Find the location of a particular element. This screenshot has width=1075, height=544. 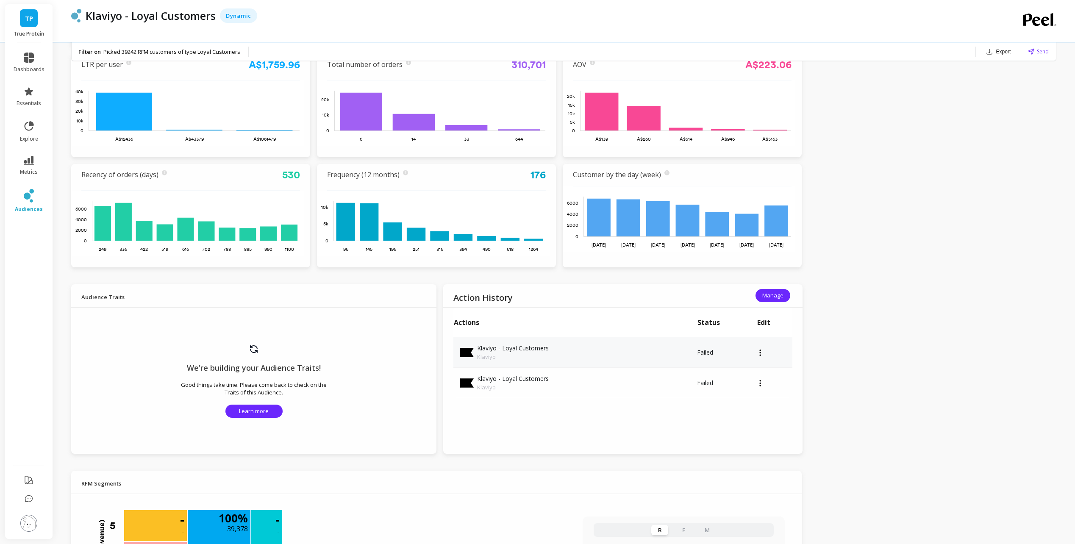

a: Total number of orders is located at coordinates (365, 64).